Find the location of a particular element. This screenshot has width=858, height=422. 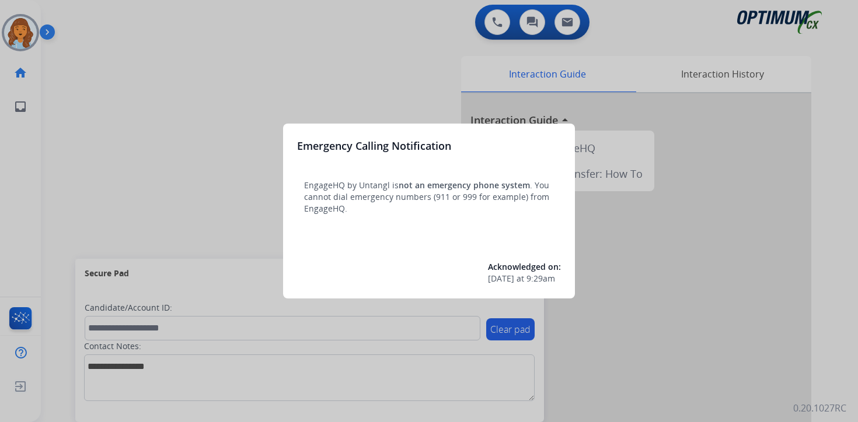

p: 0.20.1027RC is located at coordinates (819, 408).